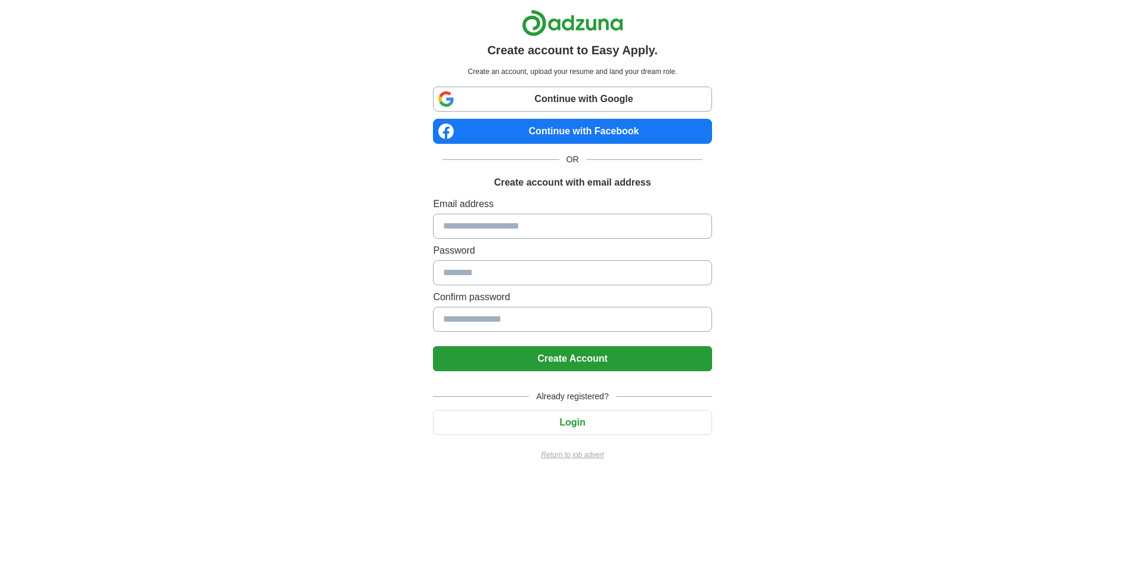 The width and height of the screenshot is (1145, 564). Describe the element at coordinates (572, 99) in the screenshot. I see `a: Continue with Google` at that location.